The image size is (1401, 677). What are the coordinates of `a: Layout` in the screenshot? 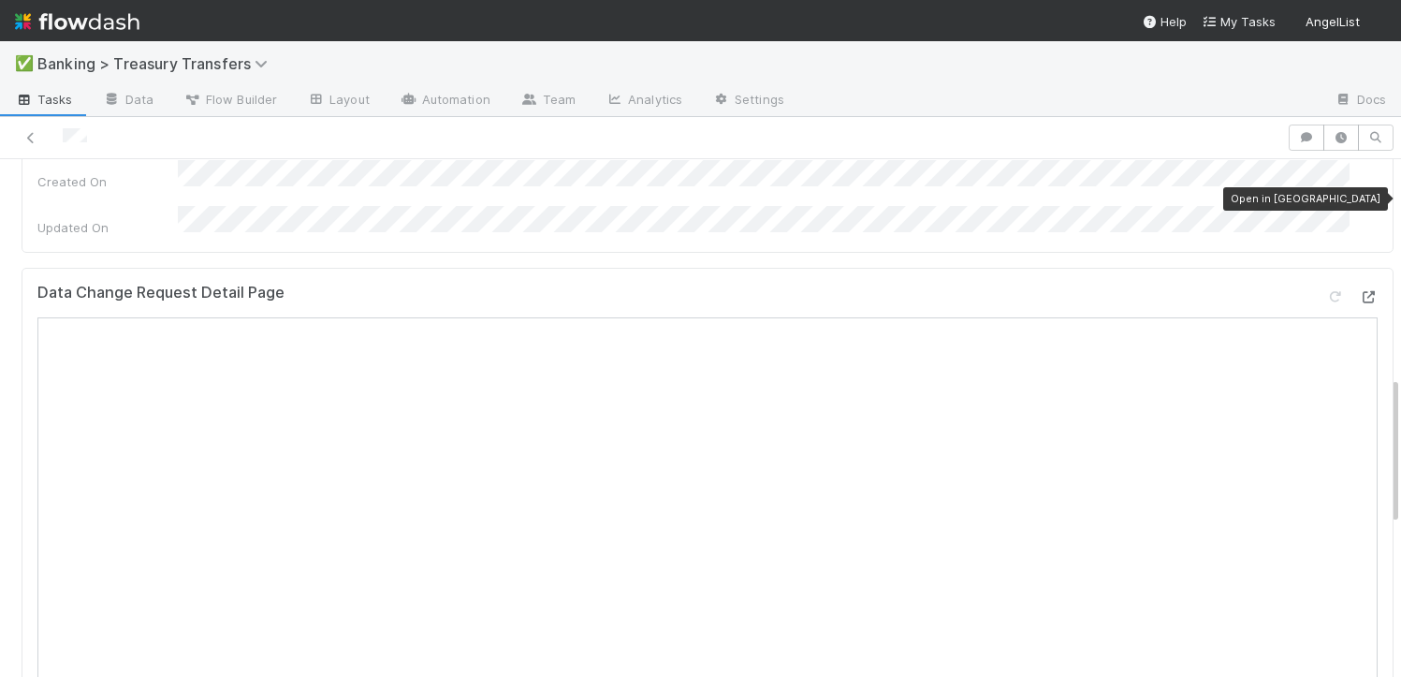 It's located at (338, 101).